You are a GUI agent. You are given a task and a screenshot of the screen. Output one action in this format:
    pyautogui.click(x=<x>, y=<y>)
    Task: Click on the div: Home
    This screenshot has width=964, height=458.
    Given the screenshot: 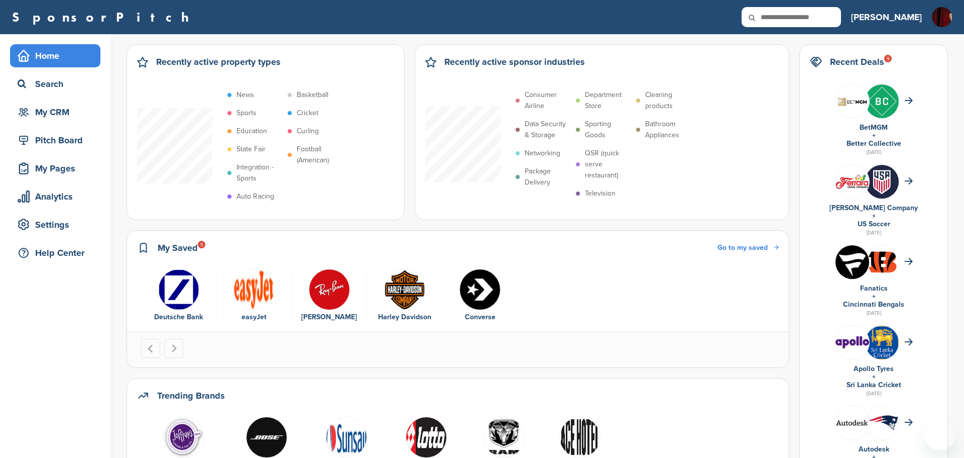 What is the action you would take?
    pyautogui.click(x=58, y=56)
    